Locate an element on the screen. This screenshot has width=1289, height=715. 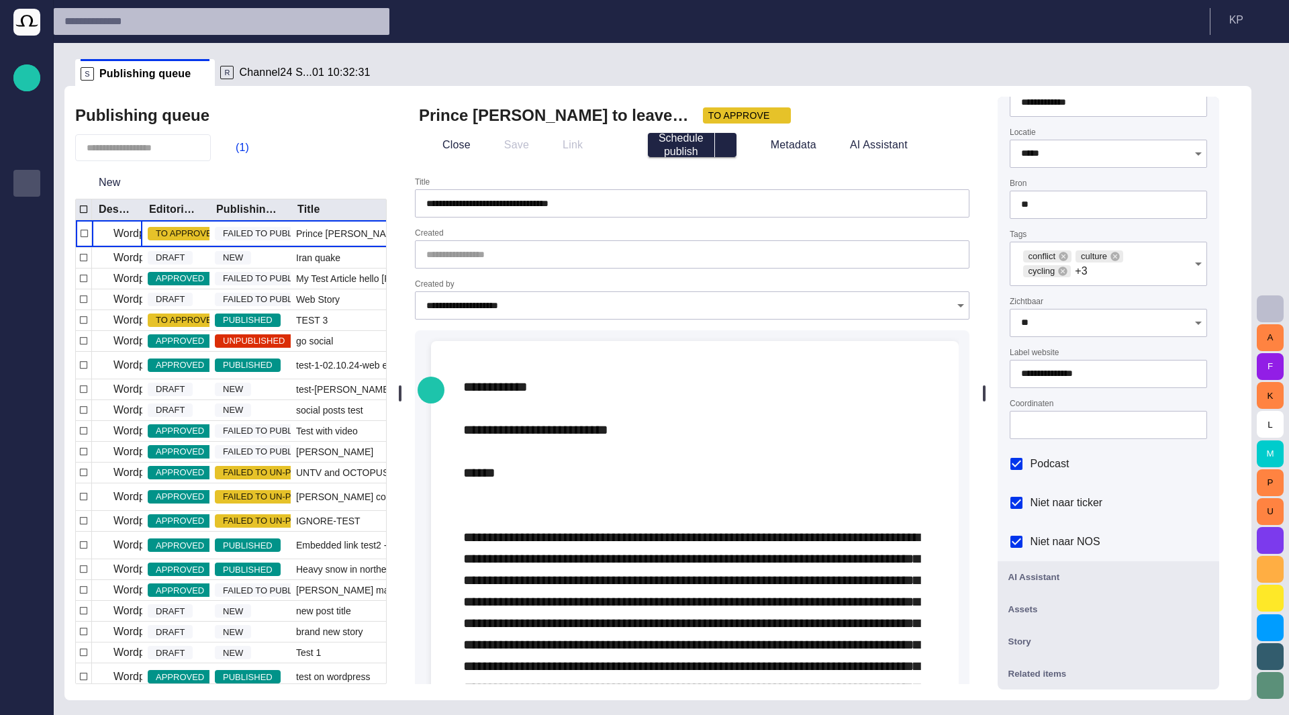
span: Media is located at coordinates (27, 237).